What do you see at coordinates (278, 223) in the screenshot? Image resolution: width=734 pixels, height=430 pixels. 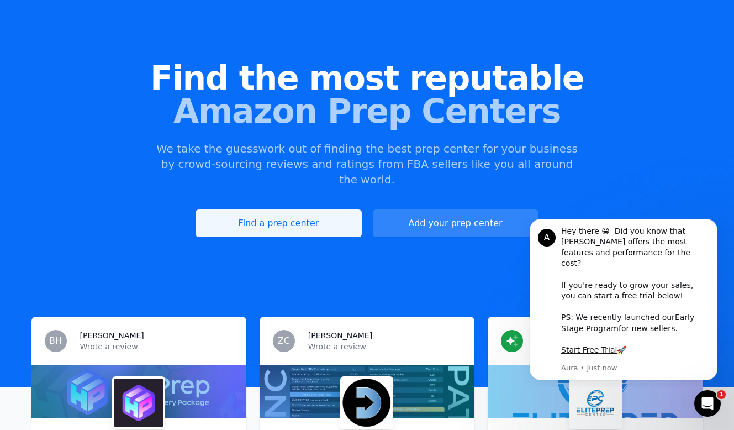 I see `a: Find a prep center` at bounding box center [278, 223].